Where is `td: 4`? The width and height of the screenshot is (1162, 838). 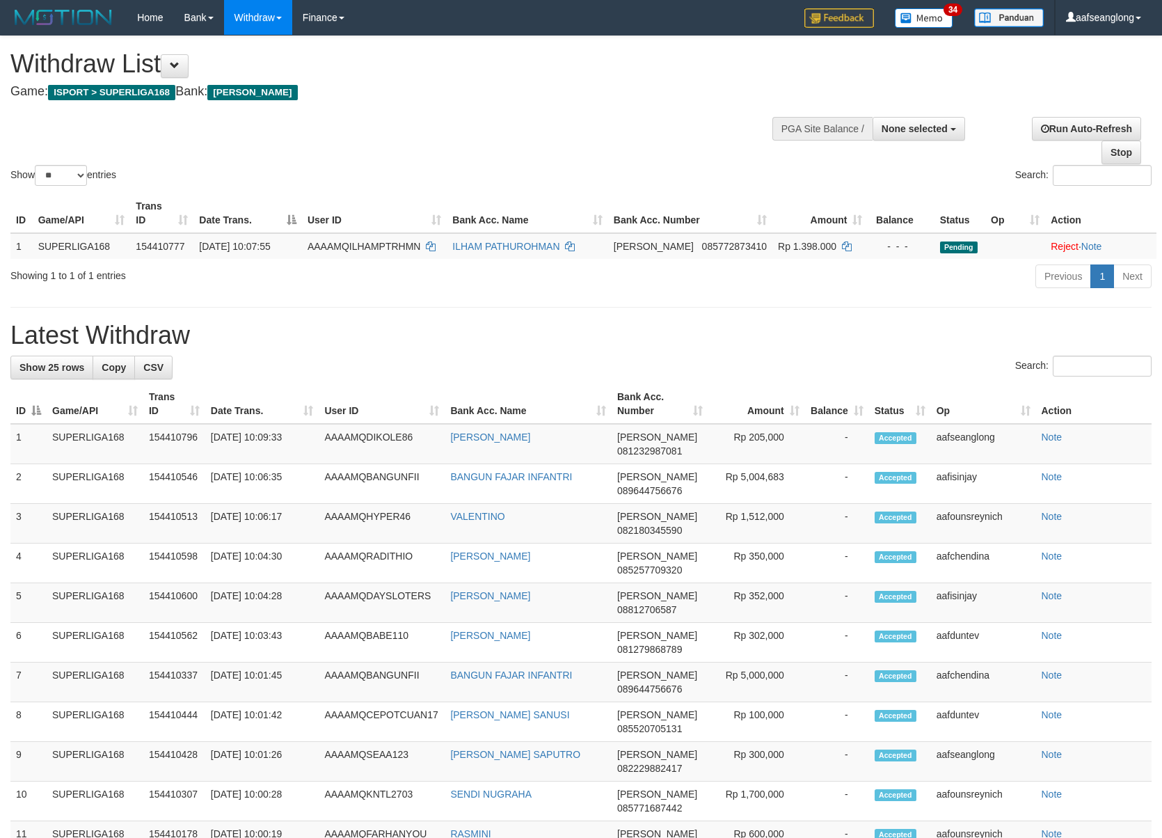 td: 4 is located at coordinates (29, 563).